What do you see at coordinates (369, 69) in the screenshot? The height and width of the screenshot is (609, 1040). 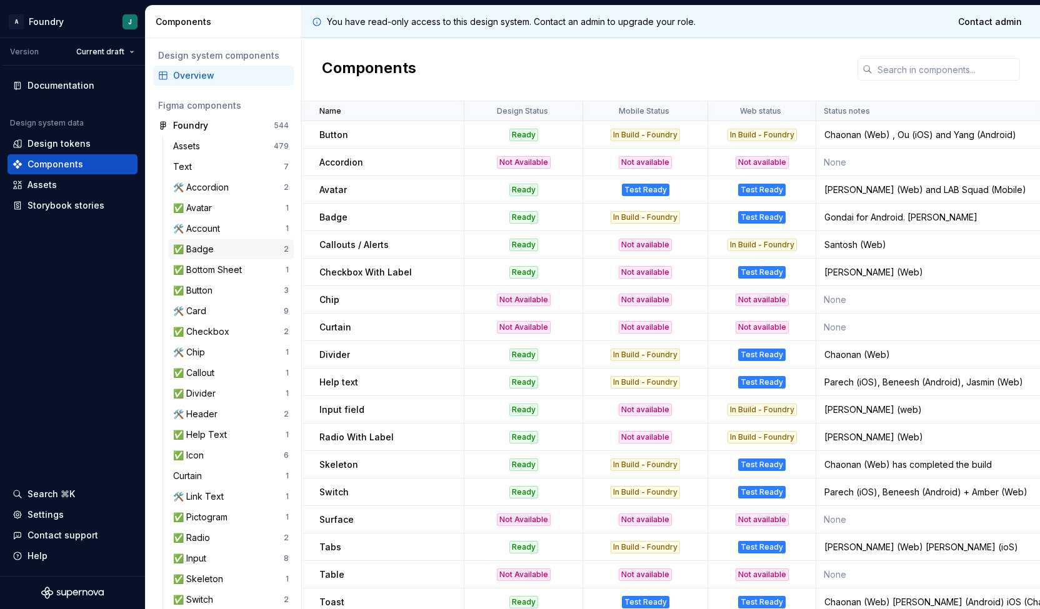 I see `h2: Components` at bounding box center [369, 69].